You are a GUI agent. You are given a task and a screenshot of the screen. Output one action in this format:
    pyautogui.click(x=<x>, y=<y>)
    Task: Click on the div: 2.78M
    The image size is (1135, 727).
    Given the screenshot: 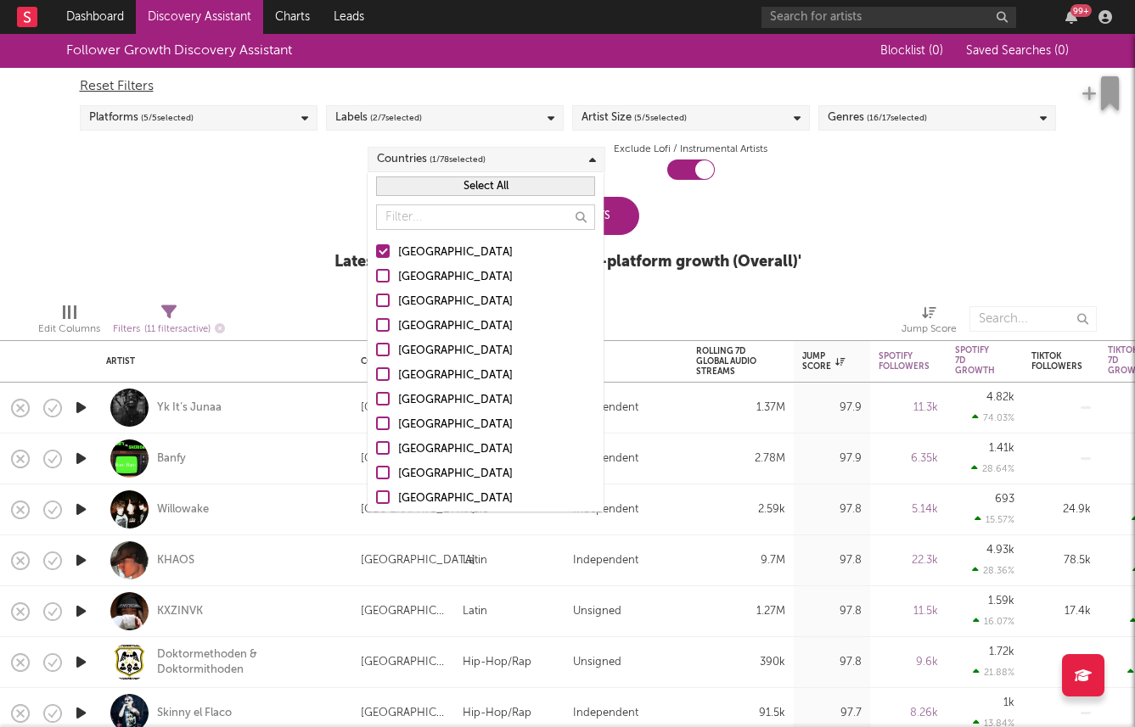 What is the action you would take?
    pyautogui.click(x=740, y=459)
    